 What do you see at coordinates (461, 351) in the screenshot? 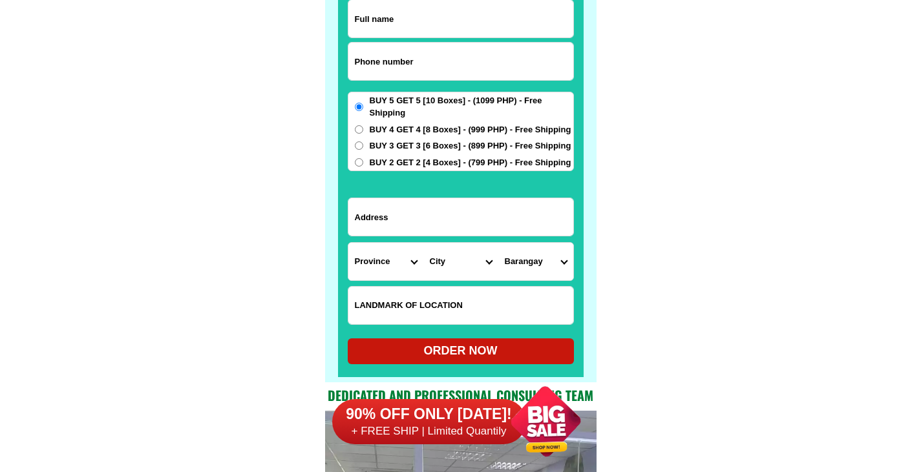
I see `div: ORDER NOW` at bounding box center [461, 351].